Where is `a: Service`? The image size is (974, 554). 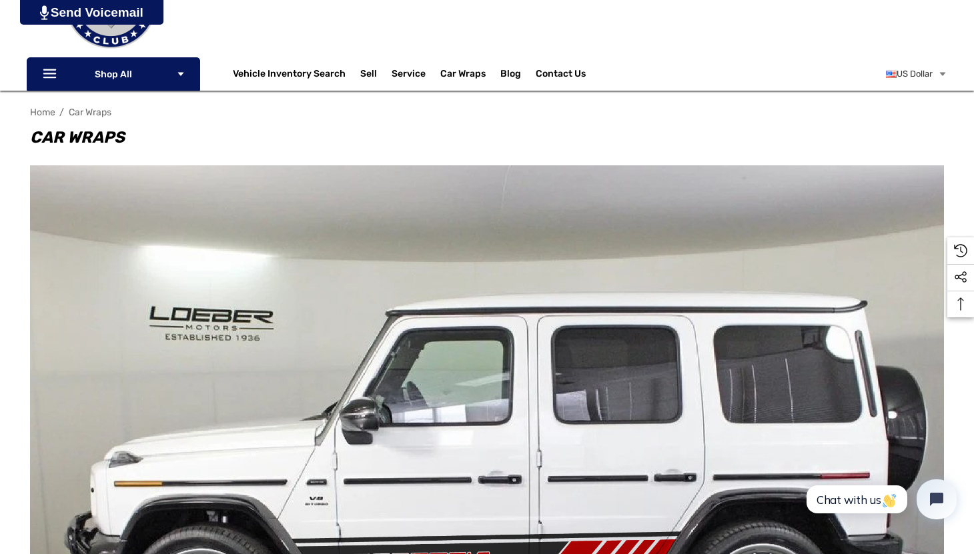 a: Service is located at coordinates (408, 75).